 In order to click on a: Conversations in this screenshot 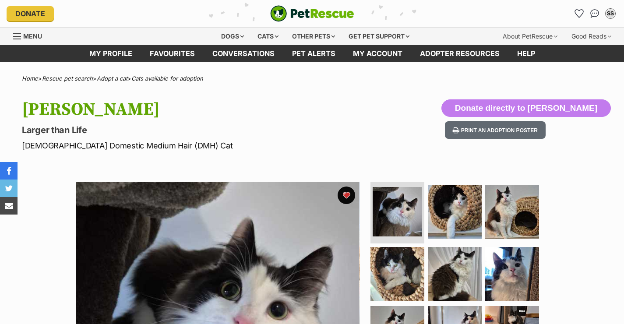, I will do `click(595, 14)`.